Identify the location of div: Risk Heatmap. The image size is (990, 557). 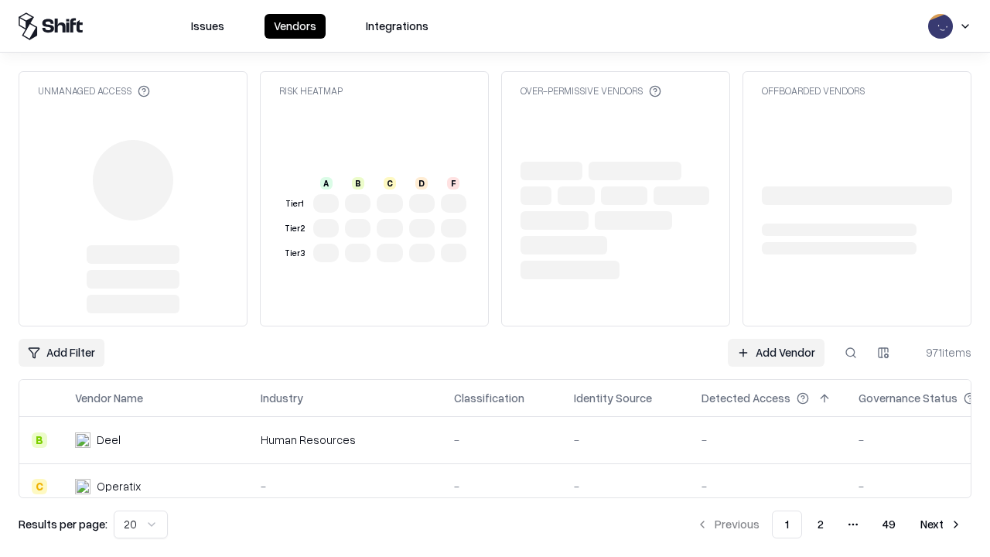
(311, 90).